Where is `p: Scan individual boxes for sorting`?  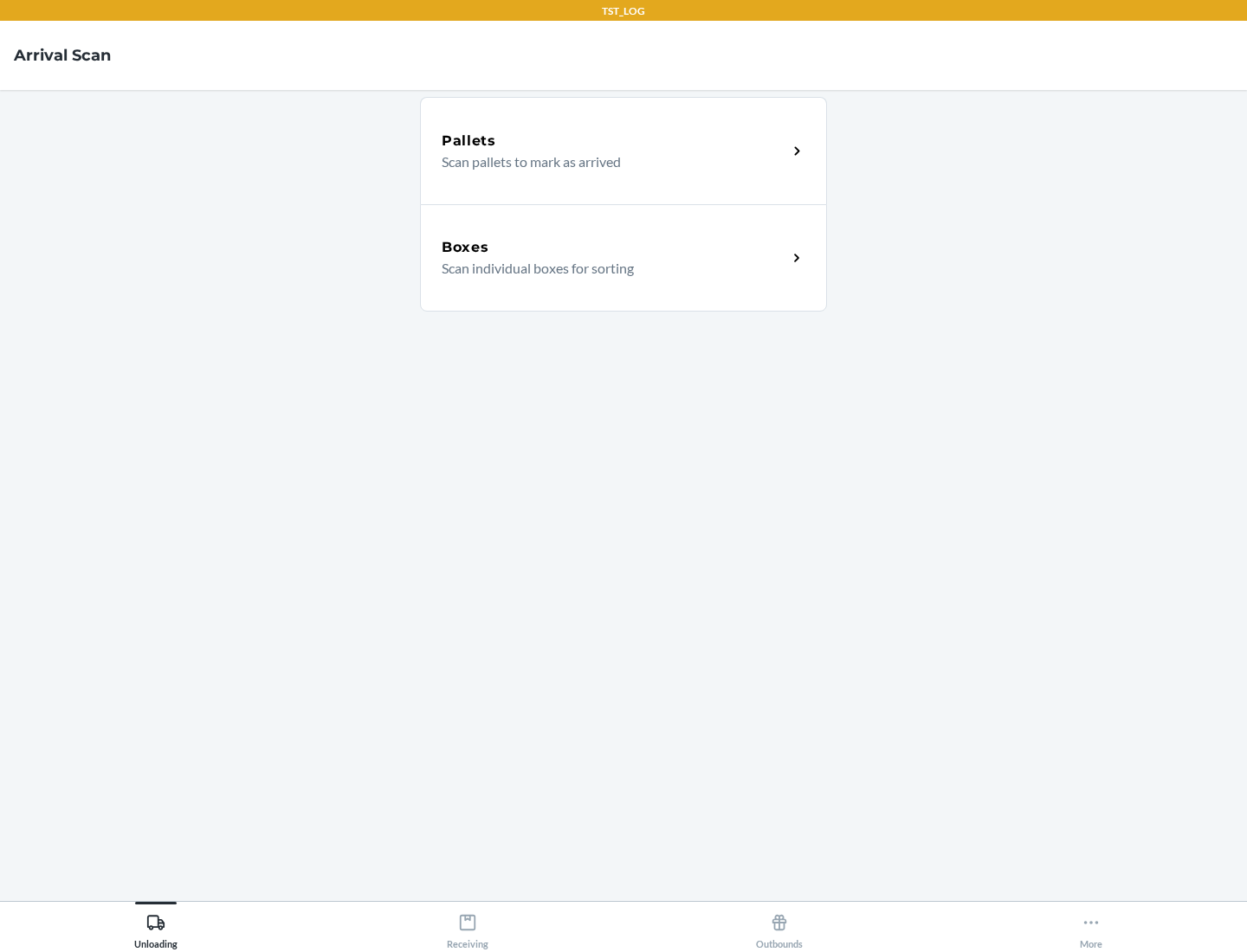
p: Scan individual boxes for sorting is located at coordinates (607, 268).